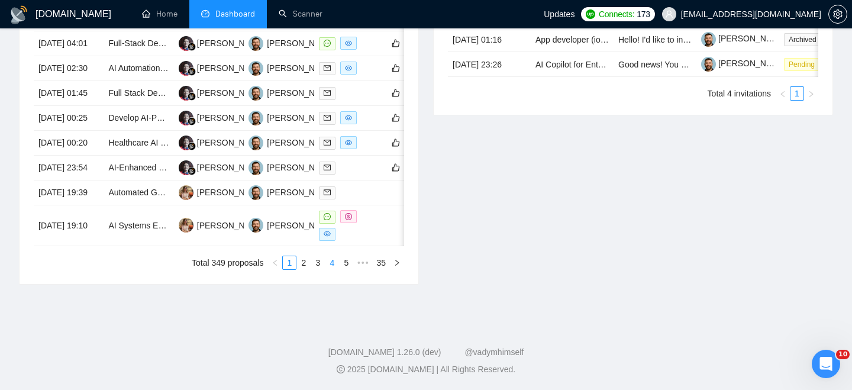  I want to click on a: 2, so click(304, 263).